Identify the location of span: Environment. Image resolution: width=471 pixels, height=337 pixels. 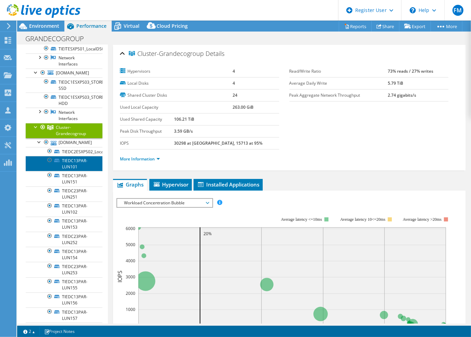
(44, 26).